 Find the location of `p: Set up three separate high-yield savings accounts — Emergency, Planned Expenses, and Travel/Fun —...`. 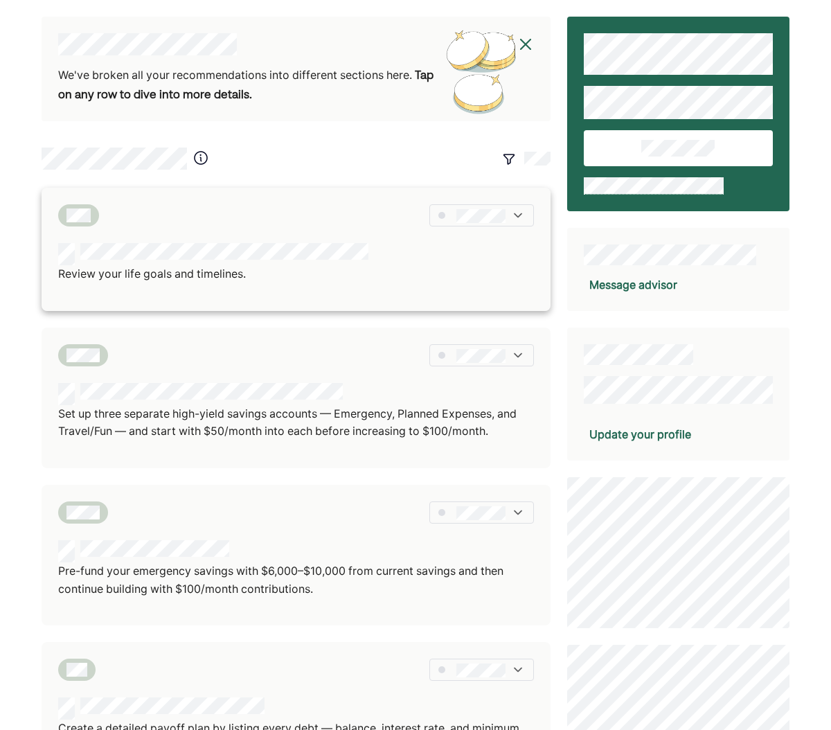

p: Set up three separate high-yield savings accounts — Emergency, Planned Expenses, and Travel/Fun —... is located at coordinates (296, 422).